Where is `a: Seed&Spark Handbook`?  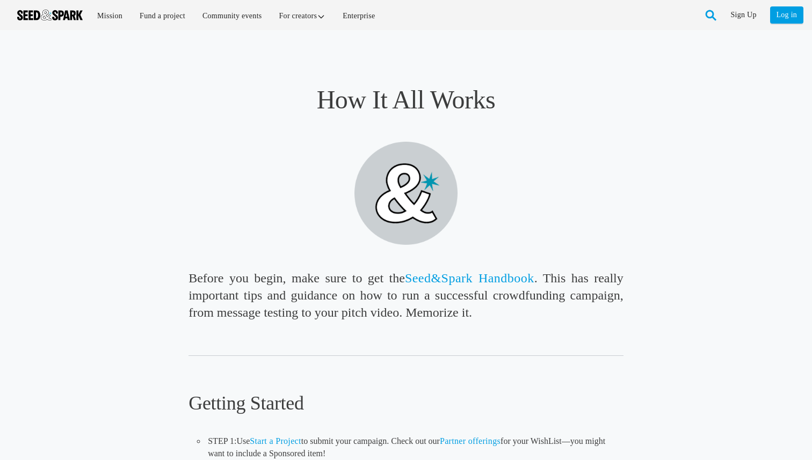 a: Seed&Spark Handbook is located at coordinates (470, 278).